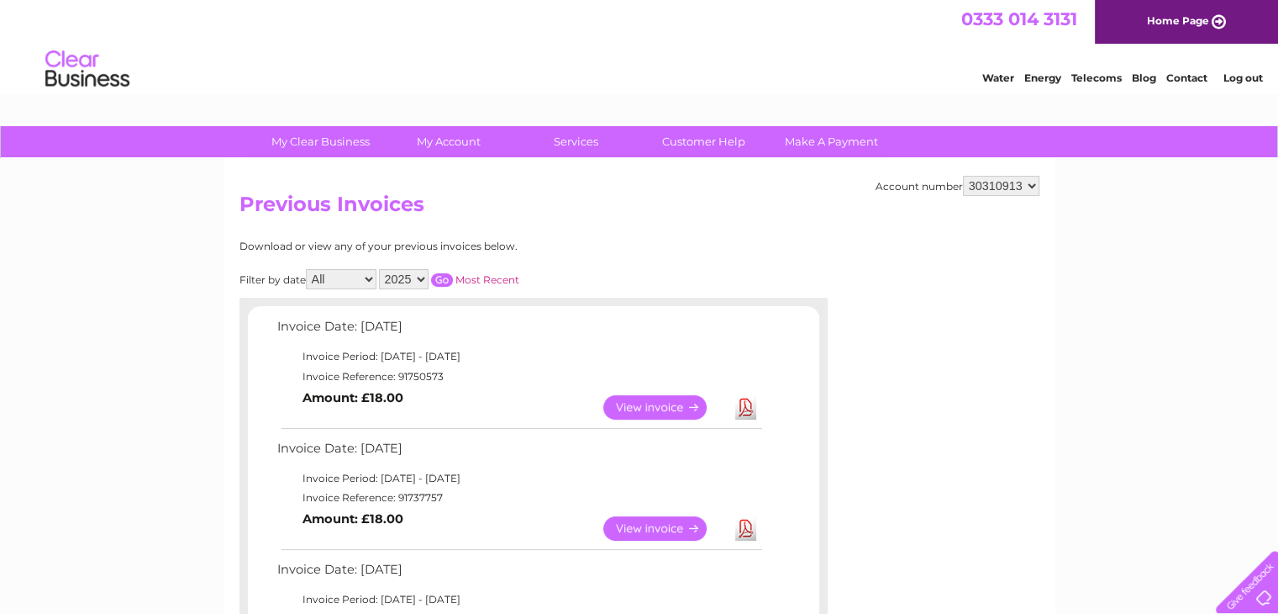 Image resolution: width=1278 pixels, height=614 pixels. Describe the element at coordinates (1097, 77) in the screenshot. I see `a: Telecoms` at that location.